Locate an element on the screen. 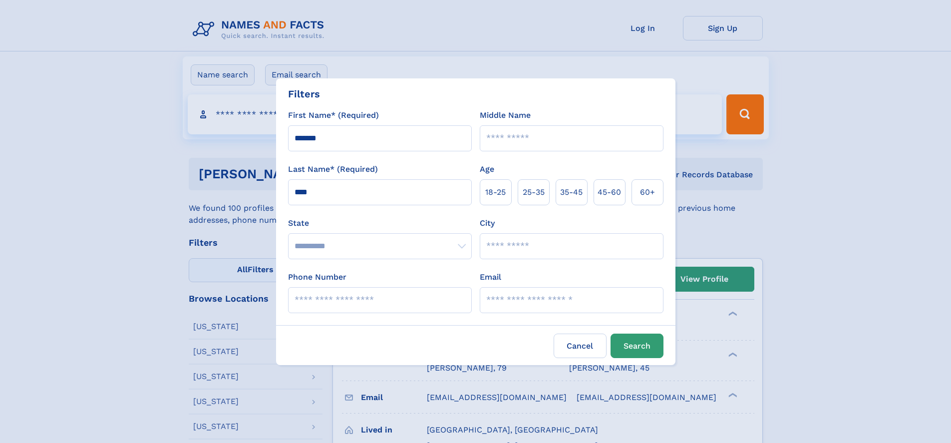 The image size is (951, 443). label: Phone Number is located at coordinates (317, 277).